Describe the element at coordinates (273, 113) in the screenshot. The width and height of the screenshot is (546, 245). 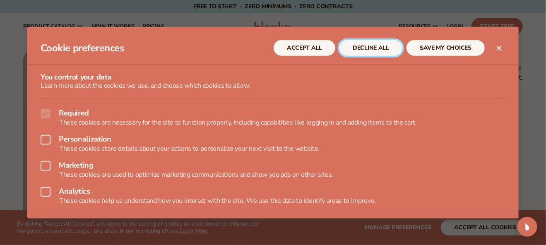
I see `label: Required` at that location.